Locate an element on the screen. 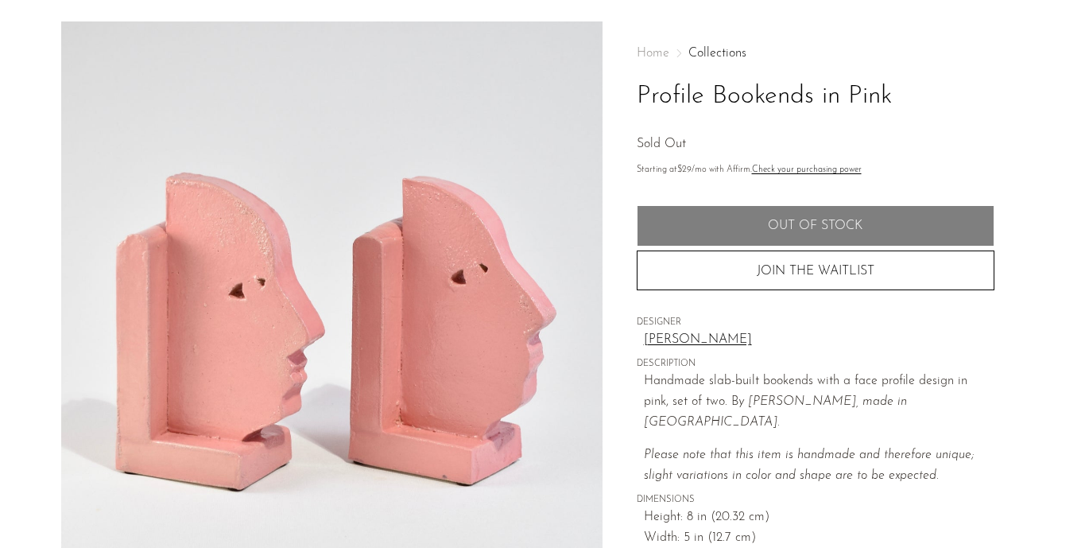 The width and height of the screenshot is (1089, 548). span: $29 is located at coordinates (685, 169).